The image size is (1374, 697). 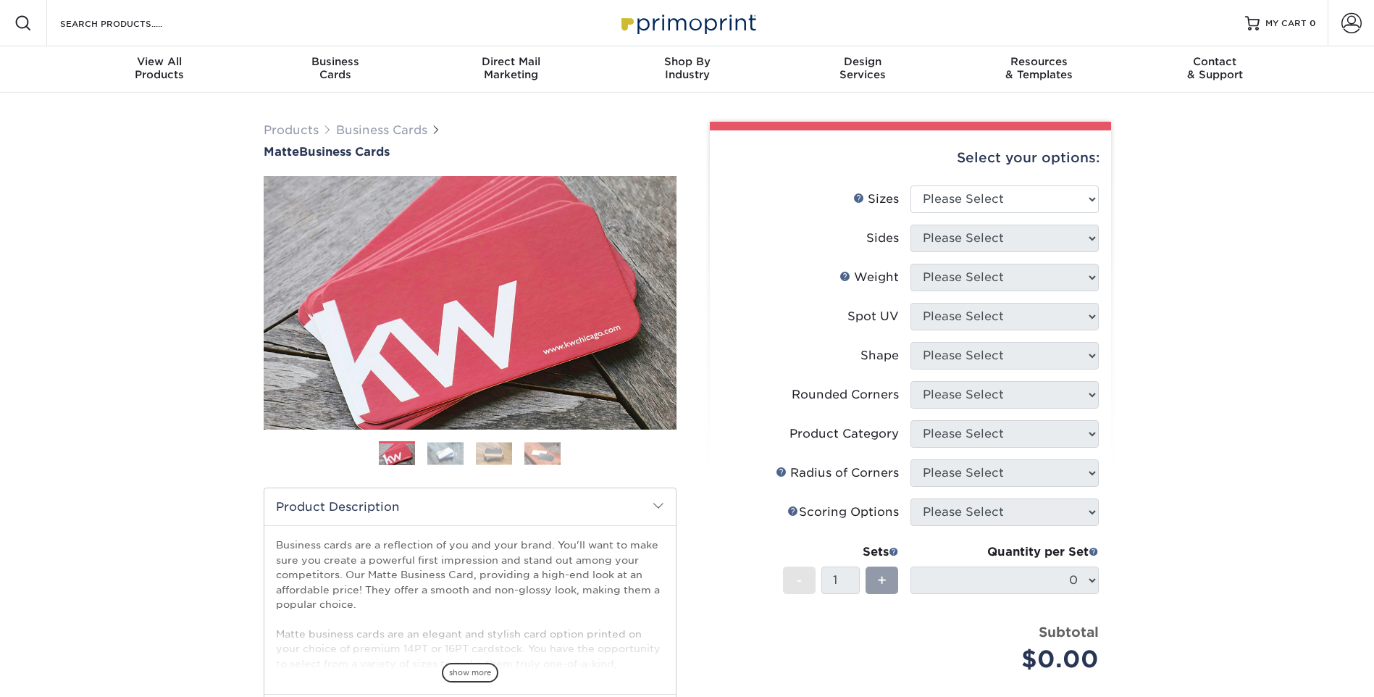 What do you see at coordinates (335, 70) in the screenshot?
I see `a: BusinessCards` at bounding box center [335, 70].